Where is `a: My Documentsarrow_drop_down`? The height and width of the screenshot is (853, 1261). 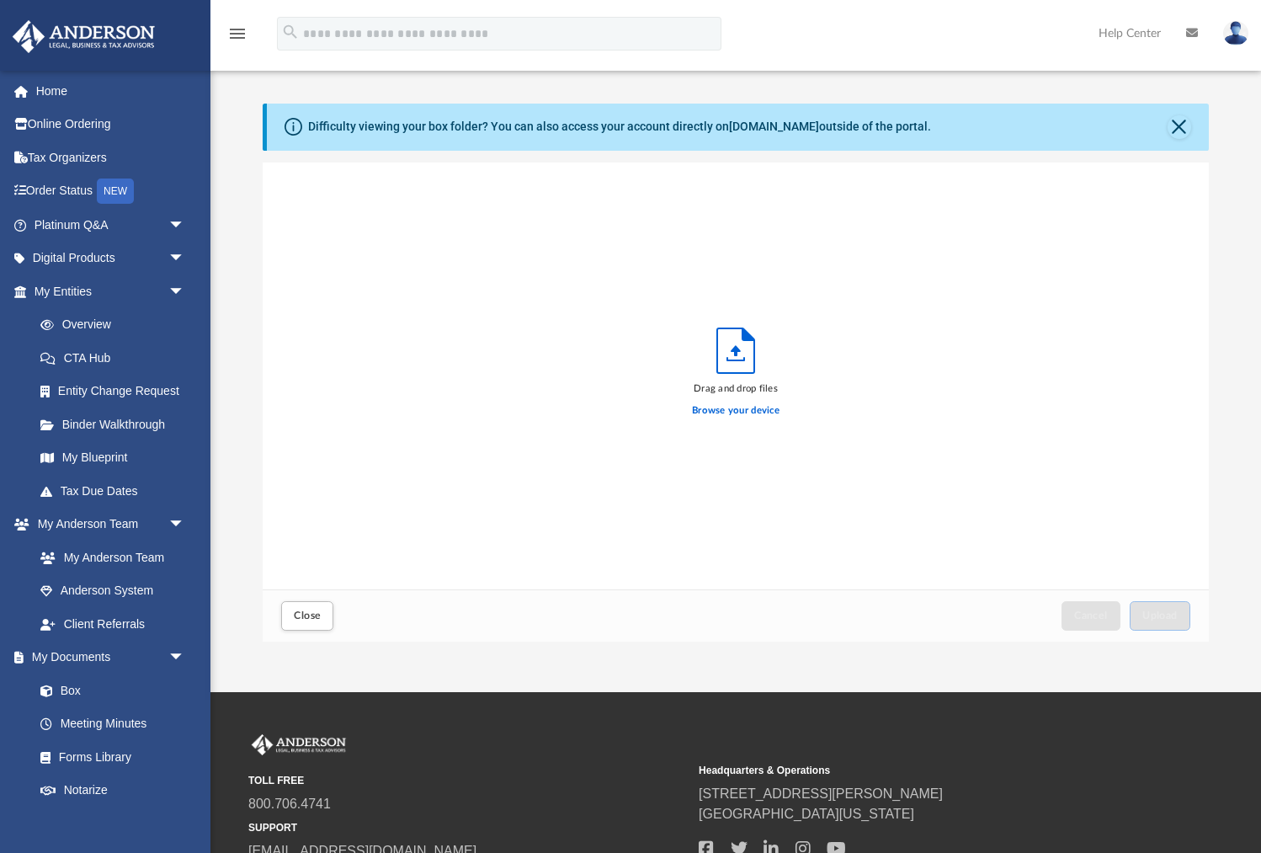 a: My Documentsarrow_drop_down is located at coordinates (107, 657).